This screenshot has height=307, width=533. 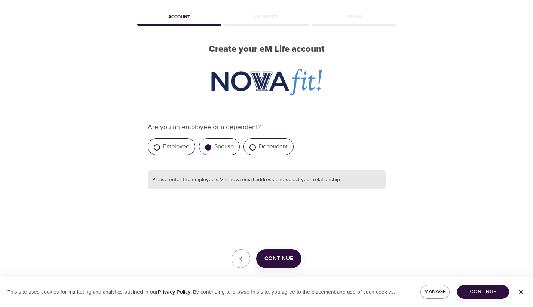 I want to click on label: Dependent, so click(x=273, y=146).